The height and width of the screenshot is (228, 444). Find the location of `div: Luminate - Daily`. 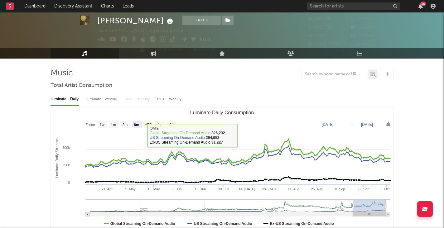

div: Luminate - Daily is located at coordinates (65, 99).